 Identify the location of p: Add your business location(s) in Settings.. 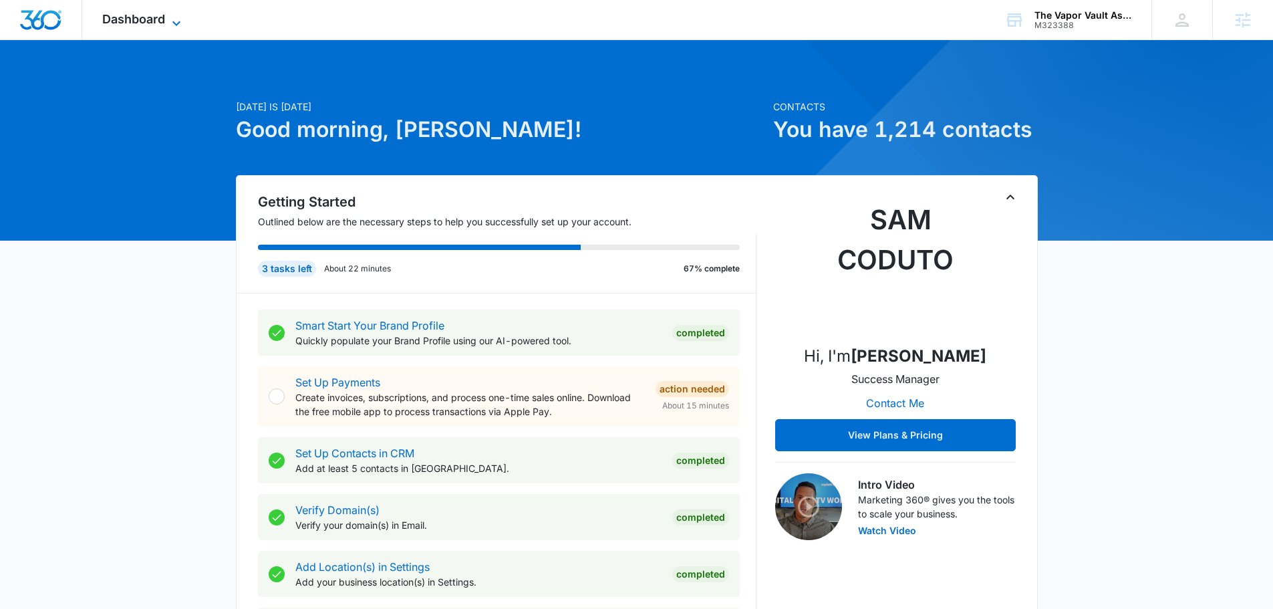
(478, 581).